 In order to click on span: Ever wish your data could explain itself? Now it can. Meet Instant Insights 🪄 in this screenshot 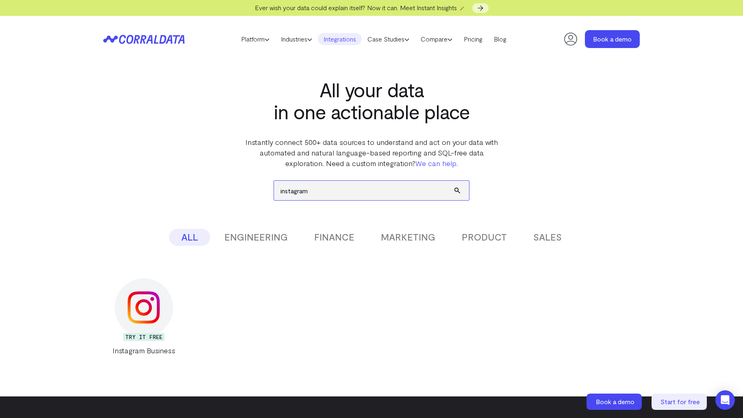, I will do `click(361, 7)`.